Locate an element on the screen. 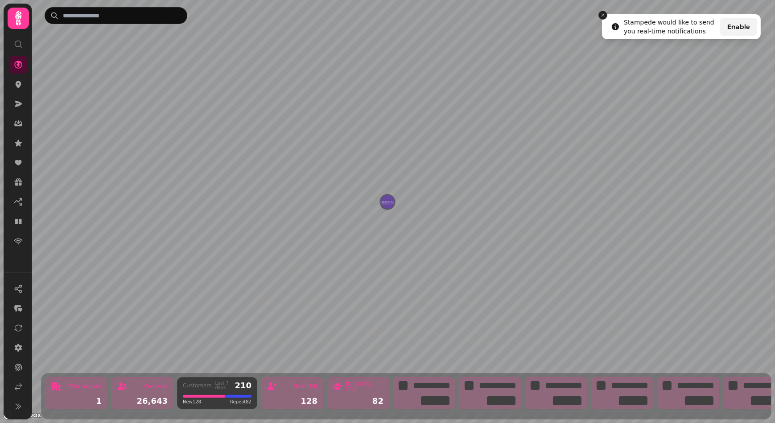 The image size is (775, 423). div: 82 is located at coordinates (358, 401).